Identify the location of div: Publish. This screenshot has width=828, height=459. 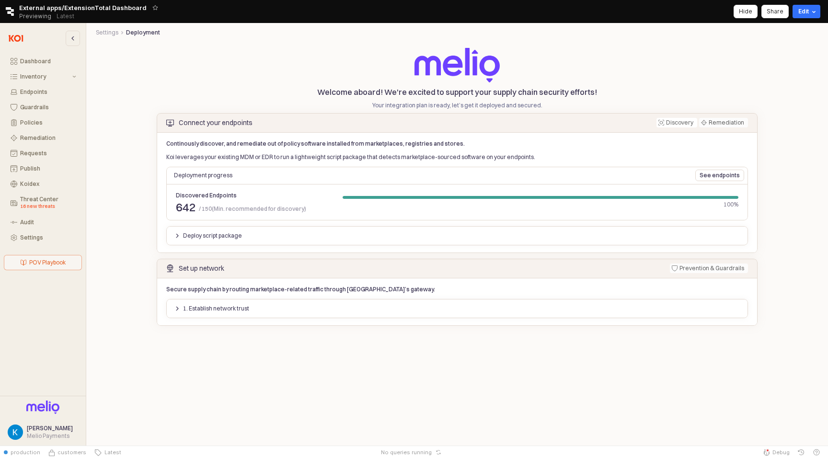
(48, 169).